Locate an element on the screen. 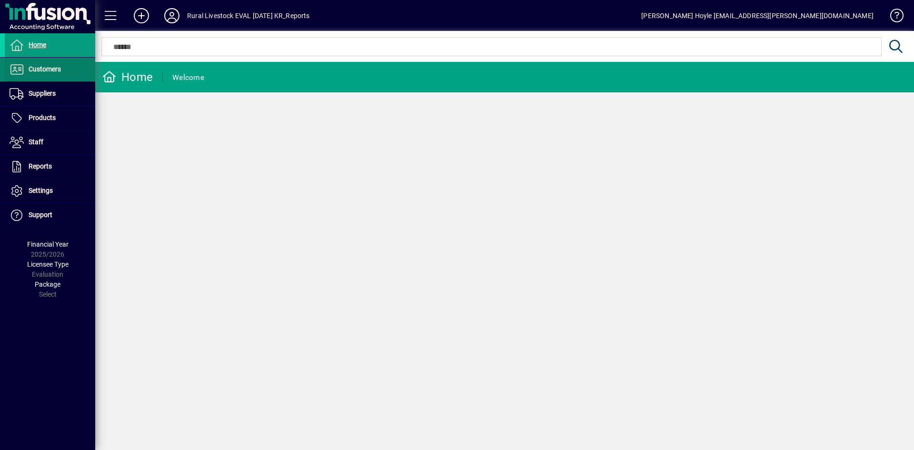  span: Support is located at coordinates (40, 215).